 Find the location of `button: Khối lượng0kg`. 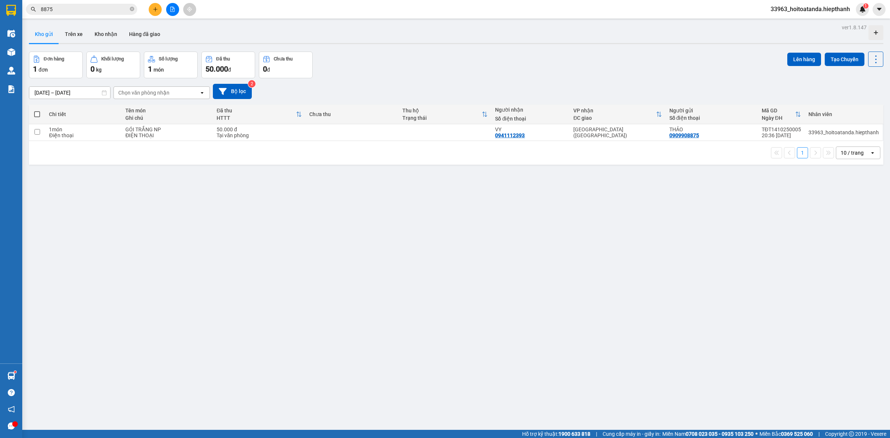

button: Khối lượng0kg is located at coordinates (113, 65).